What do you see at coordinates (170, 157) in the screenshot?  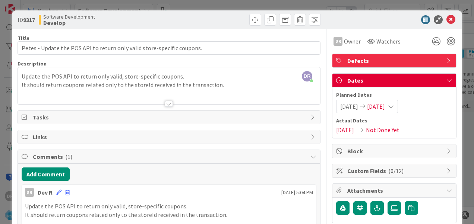 I see `span: Comments` at bounding box center [170, 157].